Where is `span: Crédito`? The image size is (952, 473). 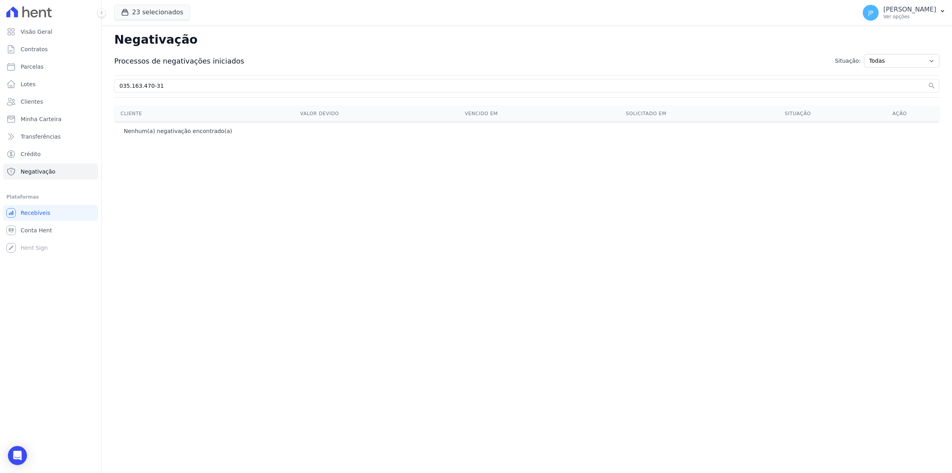 span: Crédito is located at coordinates (31, 154).